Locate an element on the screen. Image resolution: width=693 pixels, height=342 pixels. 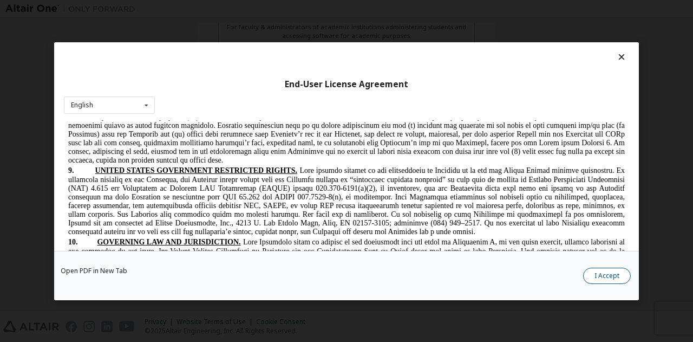
div: End-User License Agreement is located at coordinates (347, 84).